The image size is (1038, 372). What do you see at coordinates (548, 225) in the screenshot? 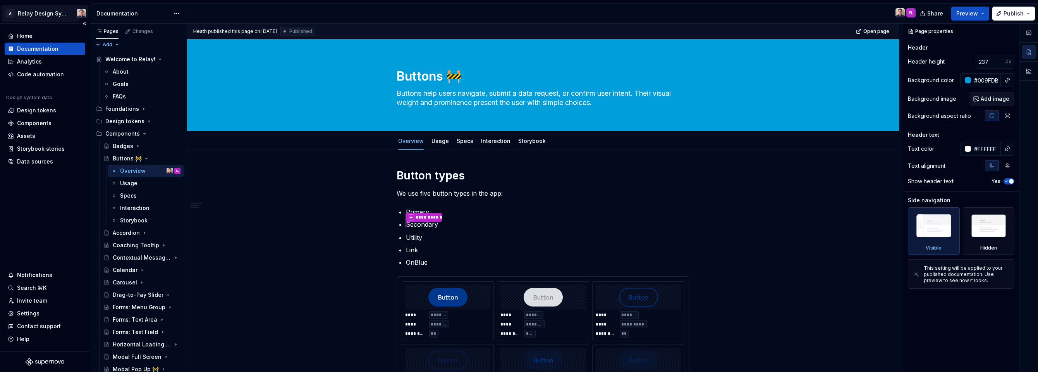
I see `p: Secondary` at bounding box center [548, 225].